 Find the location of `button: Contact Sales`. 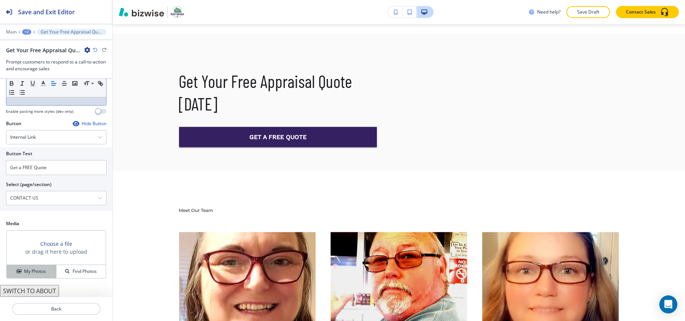

button: Contact Sales is located at coordinates (648, 12).